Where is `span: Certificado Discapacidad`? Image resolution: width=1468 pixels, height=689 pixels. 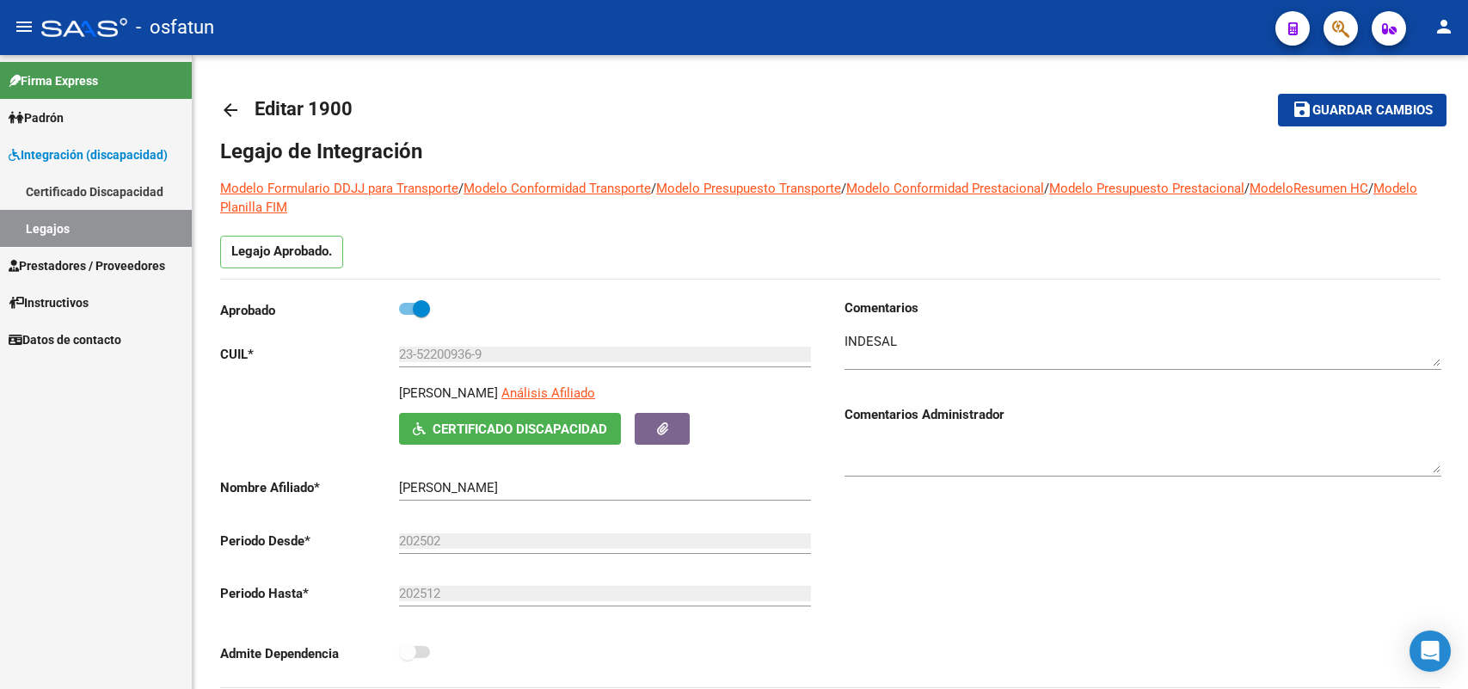
span: Certificado Discapacidad is located at coordinates (519, 429).